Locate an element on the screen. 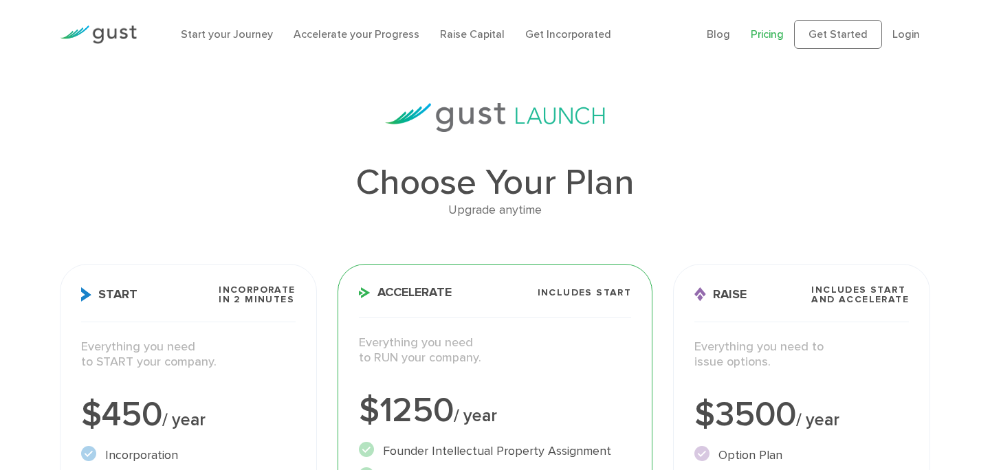 This screenshot has height=470, width=990. a: Blog is located at coordinates (719, 34).